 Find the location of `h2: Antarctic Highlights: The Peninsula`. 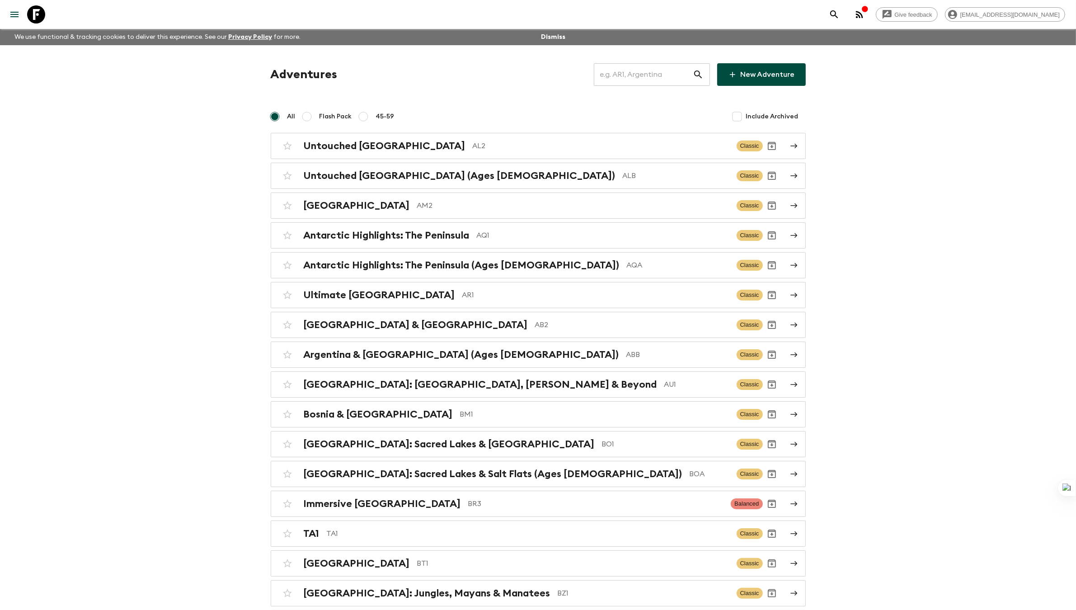

h2: Antarctic Highlights: The Peninsula is located at coordinates (386, 235).